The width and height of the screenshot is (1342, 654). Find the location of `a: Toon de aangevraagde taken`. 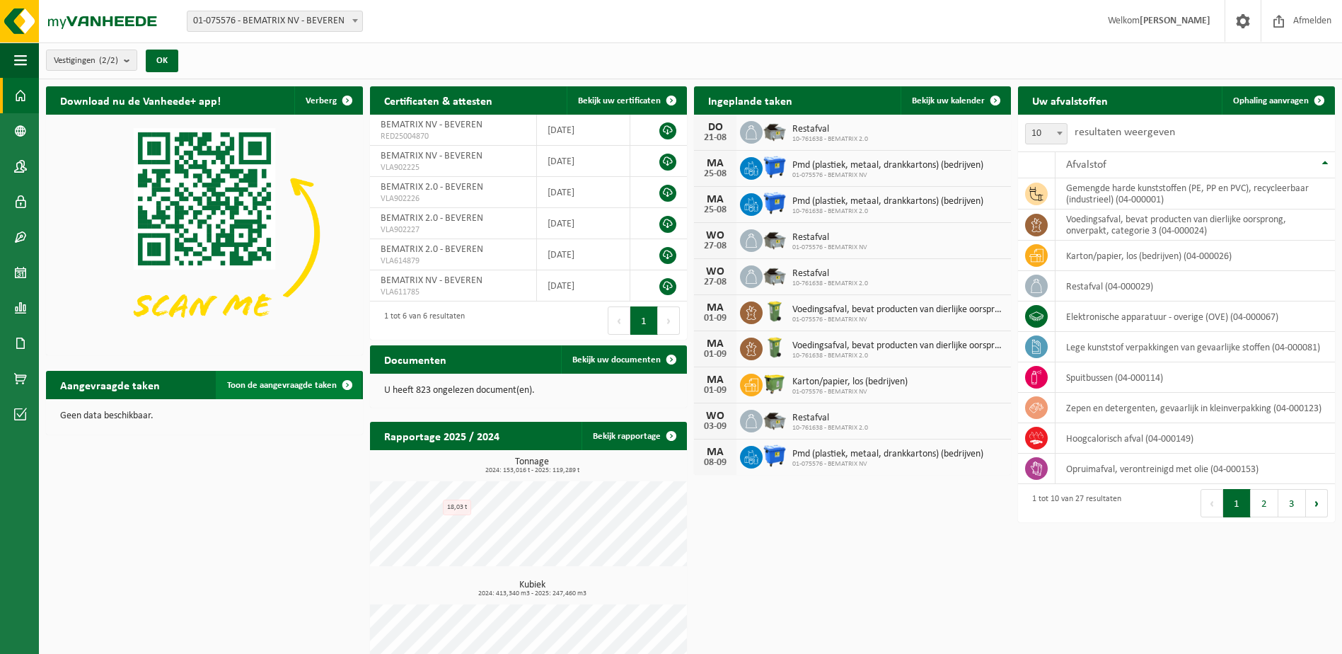

a: Toon de aangevraagde taken is located at coordinates (289, 385).